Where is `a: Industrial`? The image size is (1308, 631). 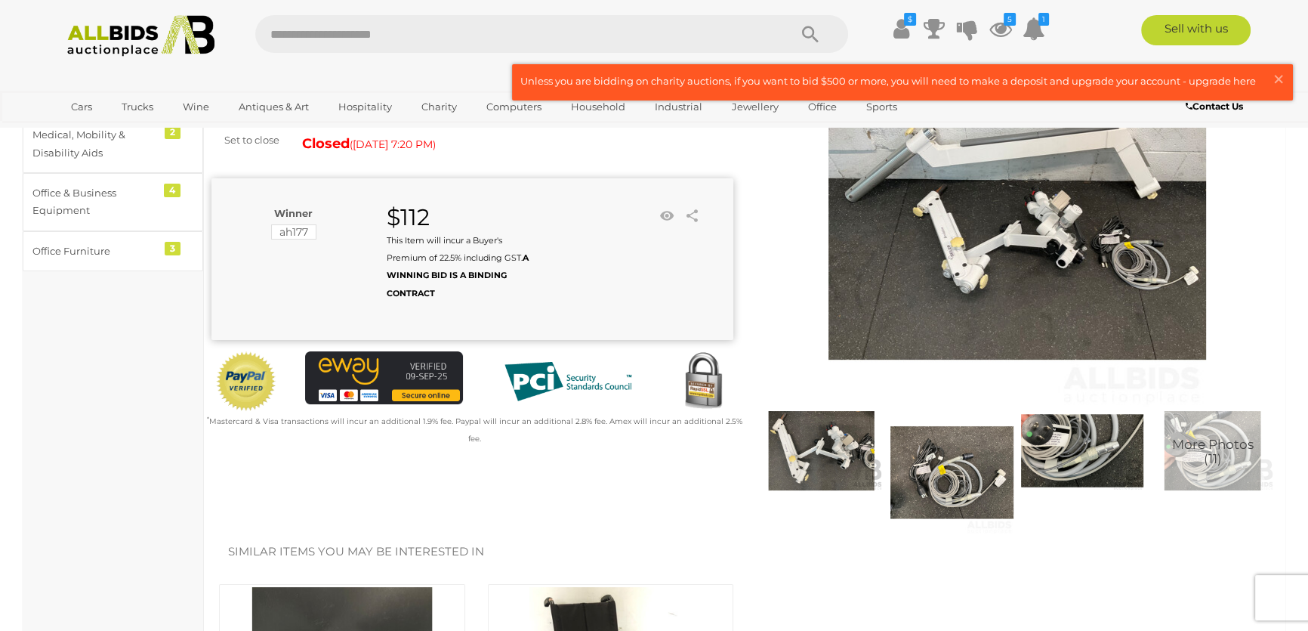
a: Industrial is located at coordinates (678, 107).